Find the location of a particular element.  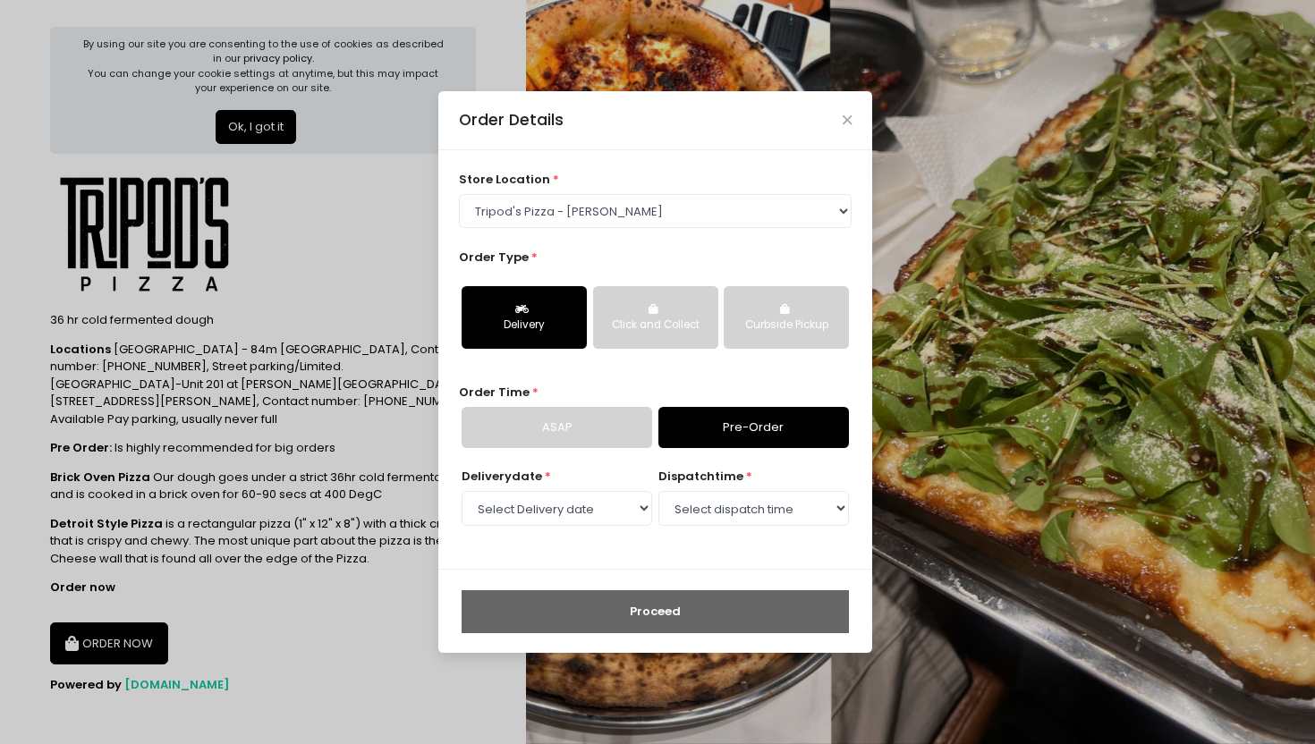

div: Delivery is located at coordinates (524, 326).